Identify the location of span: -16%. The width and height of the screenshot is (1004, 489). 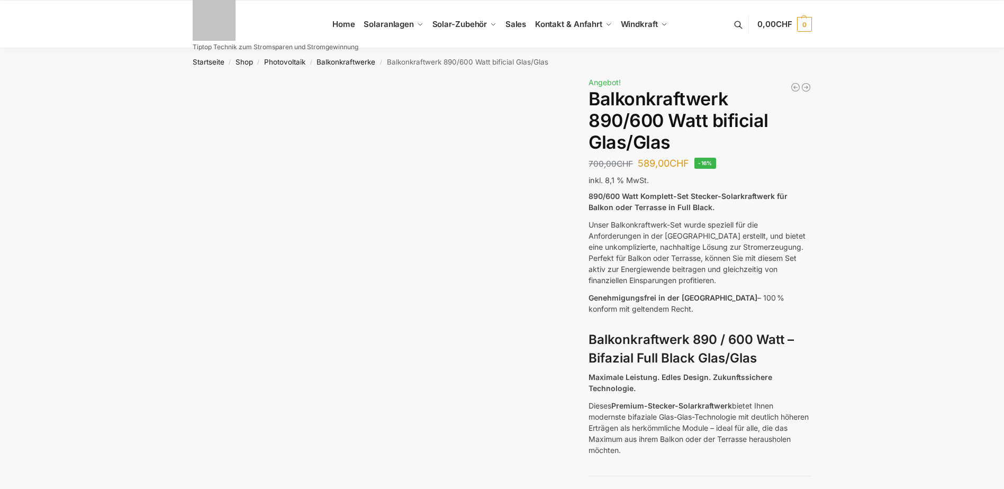
(705, 163).